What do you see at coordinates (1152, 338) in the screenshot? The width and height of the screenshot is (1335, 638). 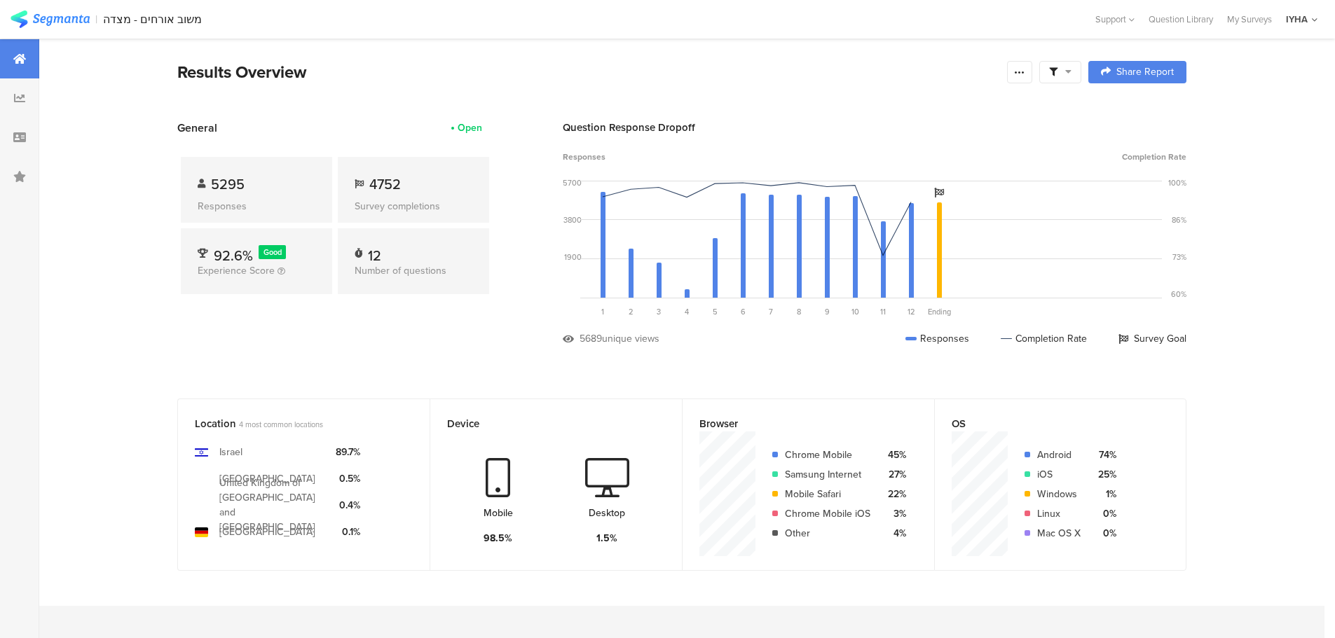 I see `div: Survey Goal` at bounding box center [1152, 338].